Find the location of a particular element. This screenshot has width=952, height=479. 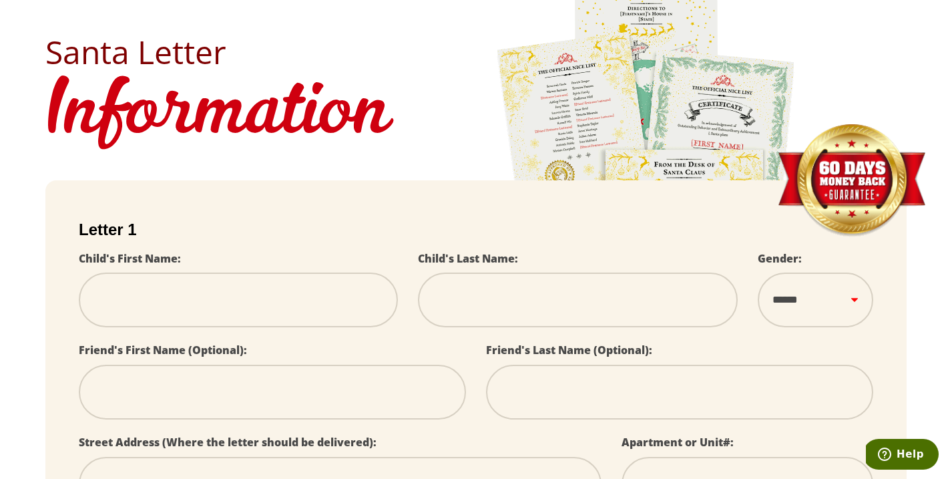

h1: Information is located at coordinates (476, 114).